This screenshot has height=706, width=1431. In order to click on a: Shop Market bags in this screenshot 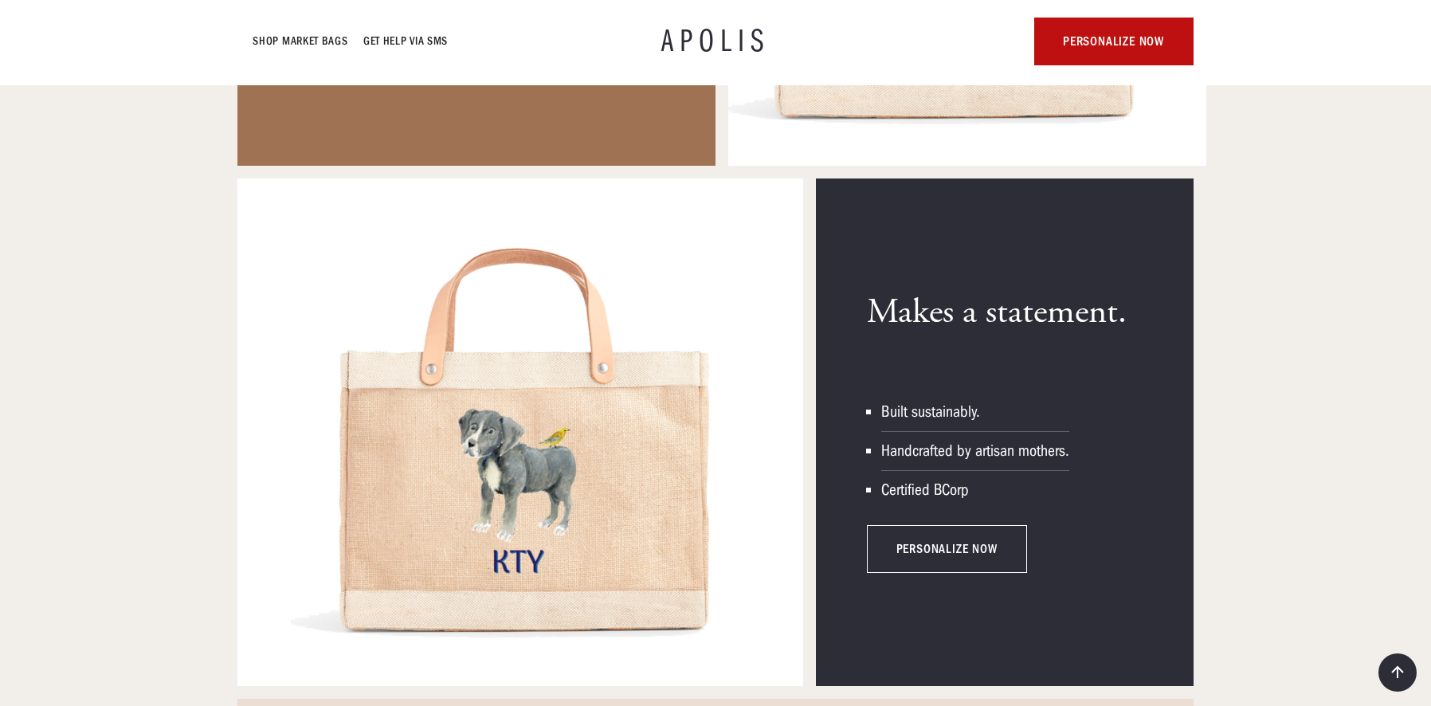, I will do `click(300, 41)`.